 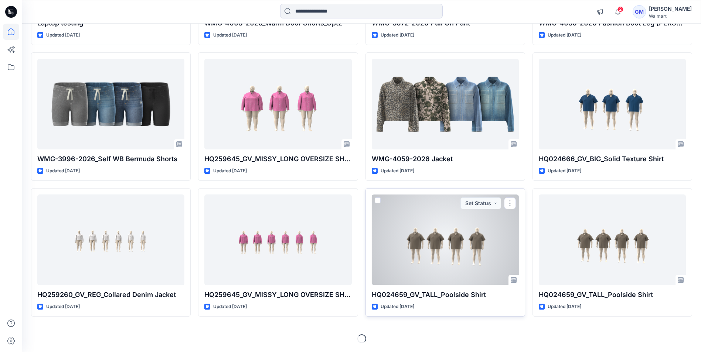 What do you see at coordinates (612, 159) in the screenshot?
I see `p: HQ024666_GV_BIG_Solid Texture Shirt` at bounding box center [612, 159].